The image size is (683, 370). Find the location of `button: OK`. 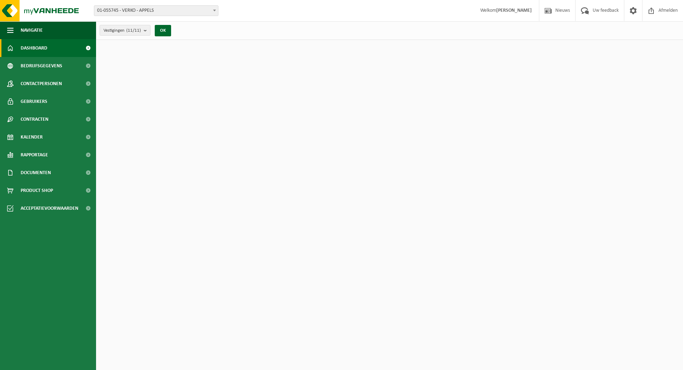

button: OK is located at coordinates (163, 31).